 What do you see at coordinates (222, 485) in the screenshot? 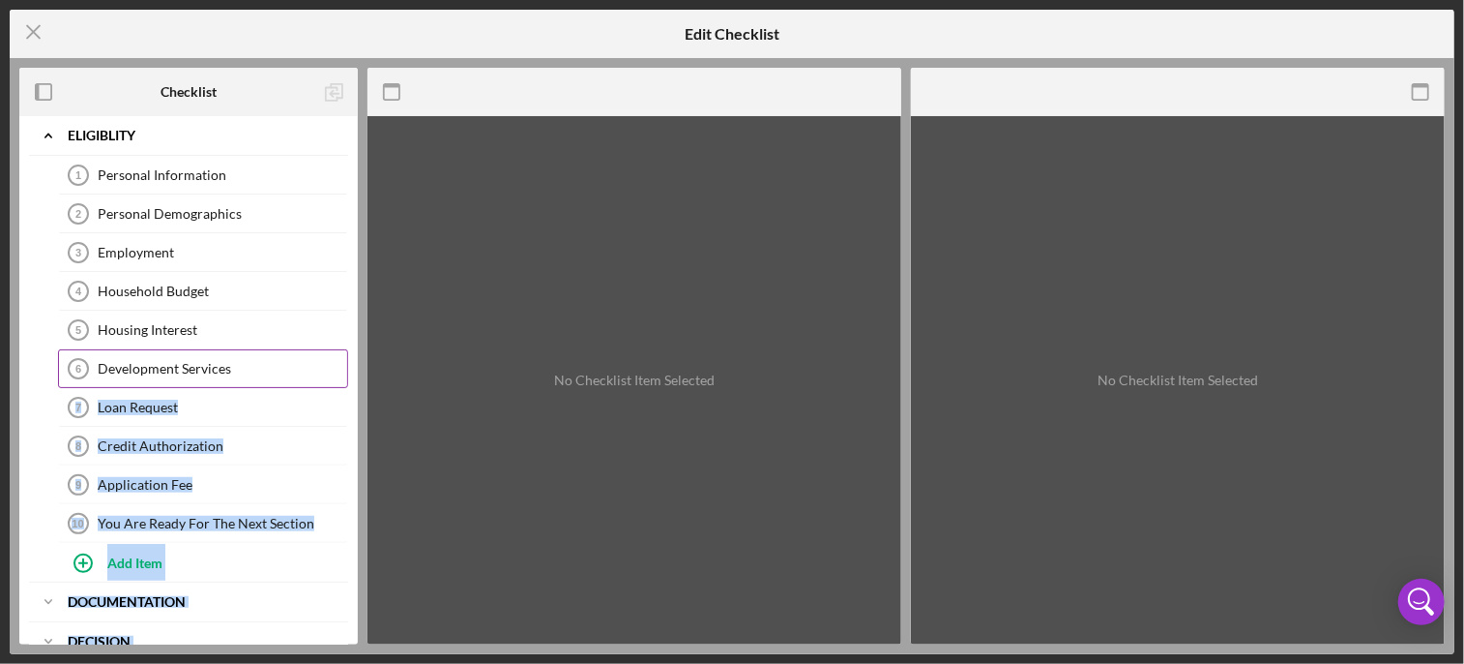
I see `div: Application Fee` at bounding box center [222, 485].